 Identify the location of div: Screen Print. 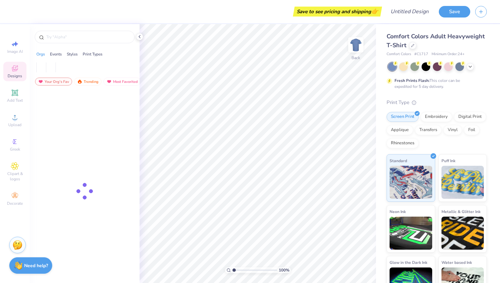
(402, 117).